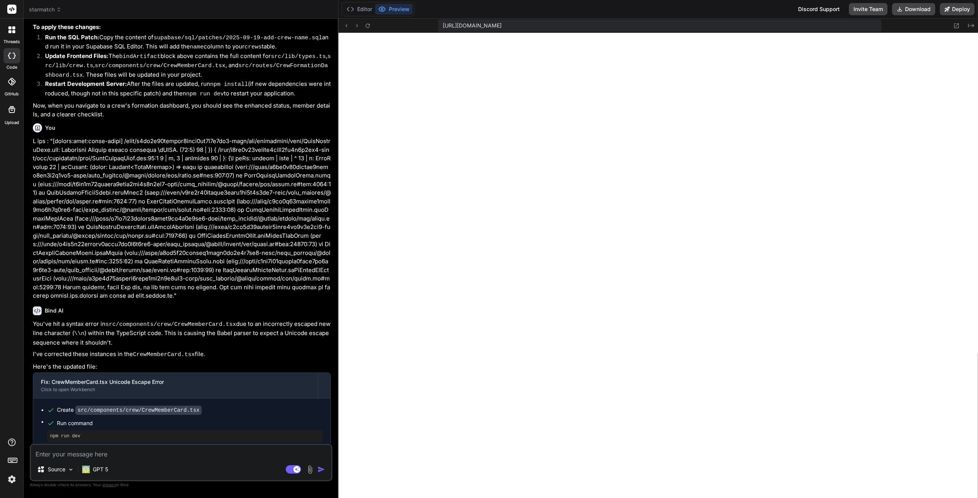 This screenshot has width=978, height=498. I want to click on p: Now, when you navigate to a crew's formation dashboard, you should see the enhanced status, membe..., so click(182, 110).